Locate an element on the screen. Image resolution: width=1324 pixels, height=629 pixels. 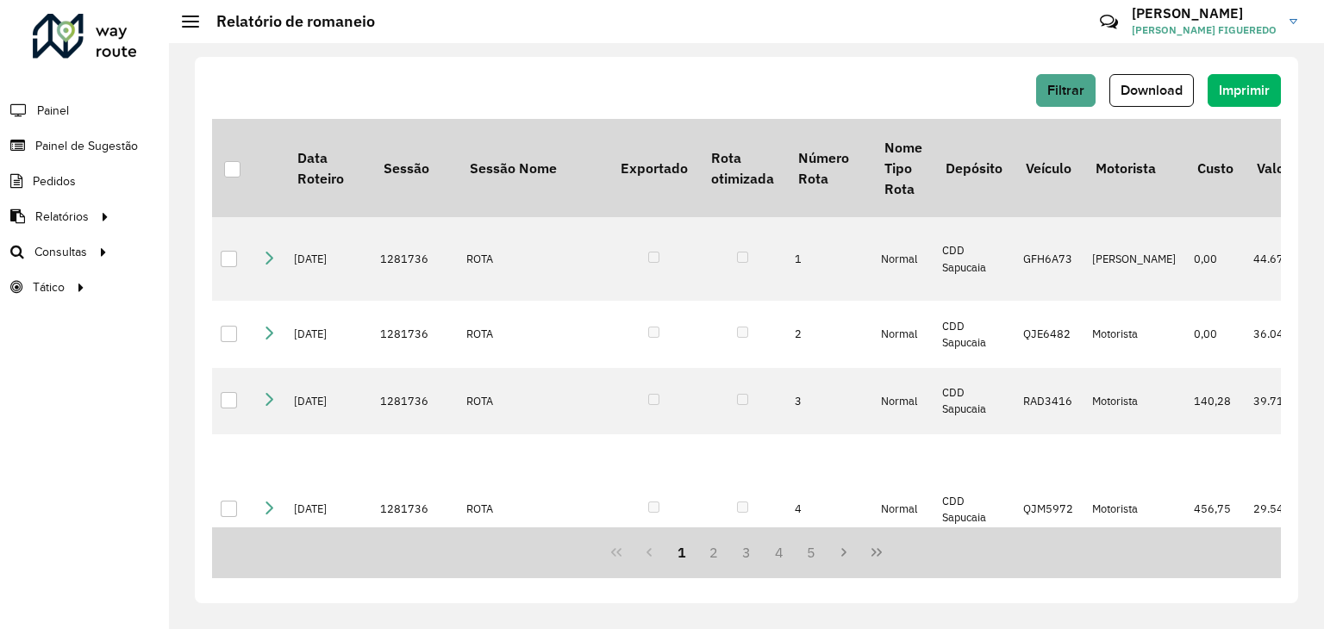
th: Nome Tipo Rota is located at coordinates (903, 168).